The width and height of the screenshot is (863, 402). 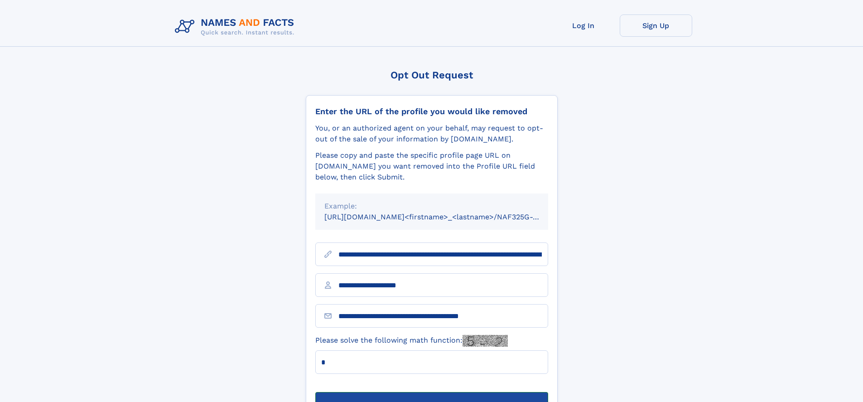 What do you see at coordinates (432, 75) in the screenshot?
I see `div: Opt Out Request` at bounding box center [432, 75].